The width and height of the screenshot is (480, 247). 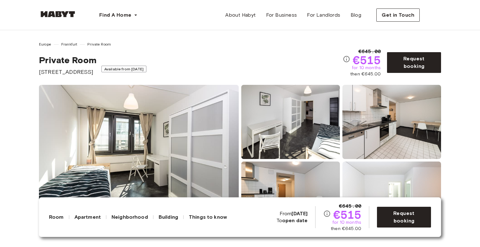 What do you see at coordinates (115, 15) in the screenshot?
I see `span: Find A Home` at bounding box center [115, 15].